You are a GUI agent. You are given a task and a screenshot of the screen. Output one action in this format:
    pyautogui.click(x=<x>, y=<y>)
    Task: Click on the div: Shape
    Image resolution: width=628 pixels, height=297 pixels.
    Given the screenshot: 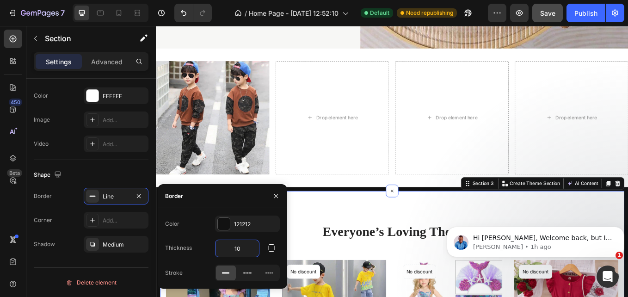 What is the action you would take?
    pyautogui.click(x=49, y=175)
    